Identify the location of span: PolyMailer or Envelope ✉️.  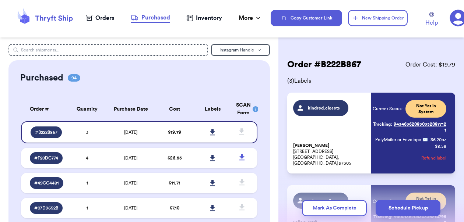
(401, 140).